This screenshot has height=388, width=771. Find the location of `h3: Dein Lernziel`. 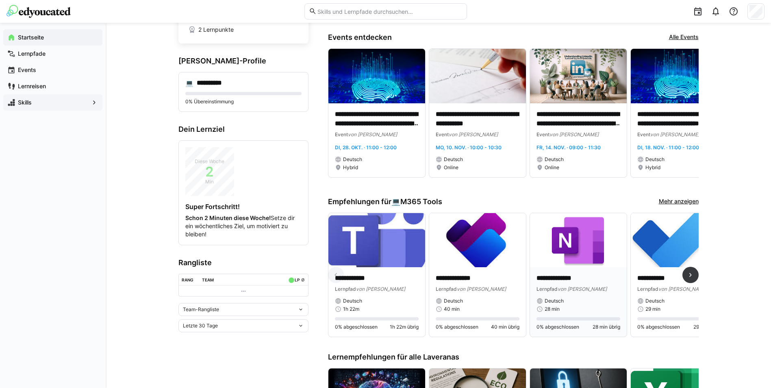

h3: Dein Lernziel is located at coordinates (244, 129).